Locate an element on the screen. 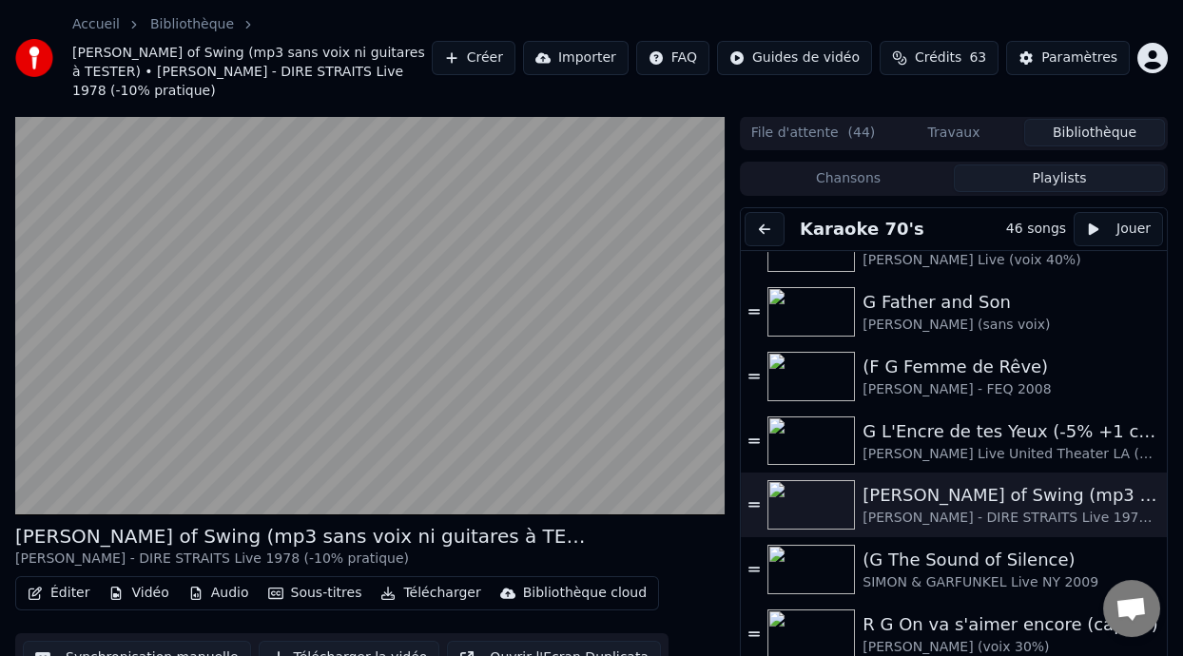 The image size is (1183, 656). nav: breadcrumb is located at coordinates (252, 58).